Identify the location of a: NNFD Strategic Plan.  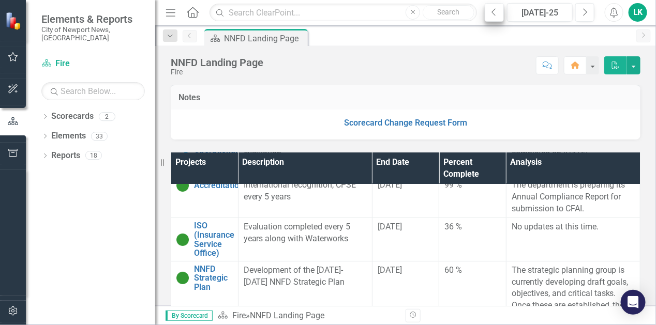
(213, 278).